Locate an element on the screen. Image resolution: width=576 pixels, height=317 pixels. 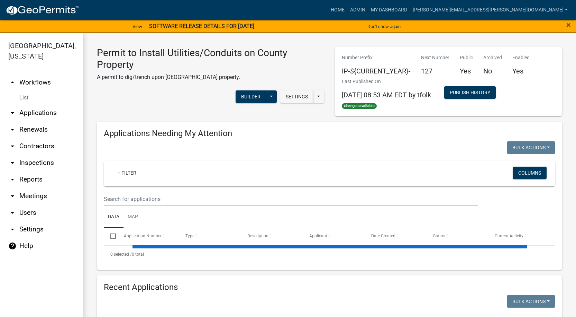
span: Applicant is located at coordinates (318, 236).